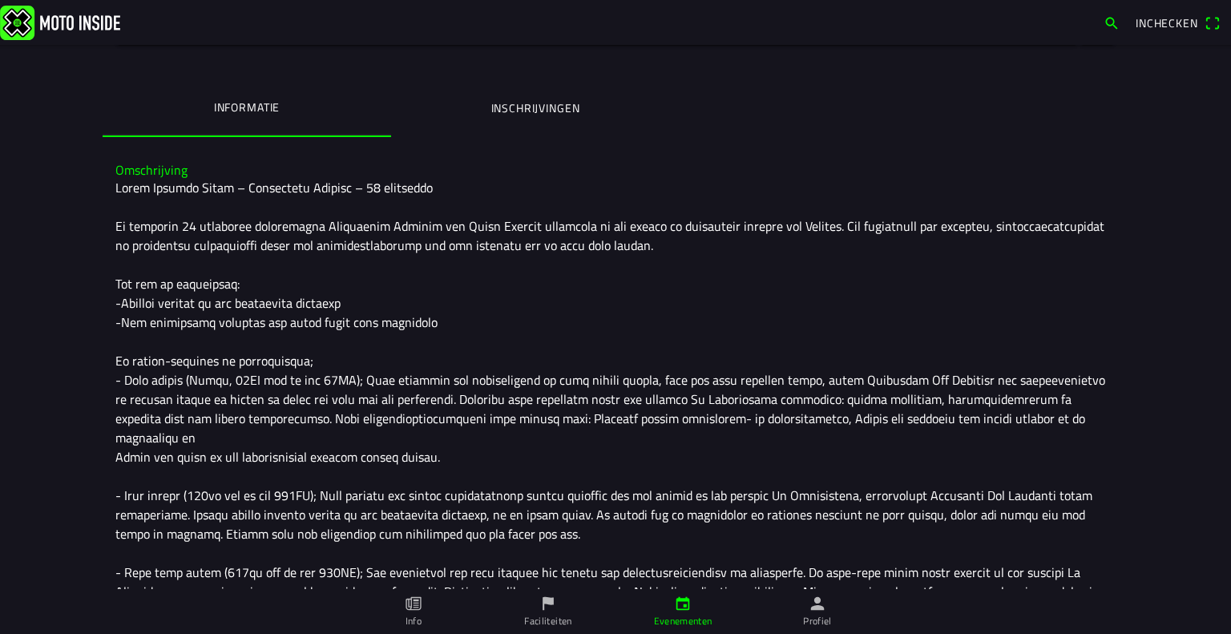 Image resolution: width=1231 pixels, height=634 pixels. What do you see at coordinates (1166, 22) in the screenshot?
I see `span: Inchecken` at bounding box center [1166, 22].